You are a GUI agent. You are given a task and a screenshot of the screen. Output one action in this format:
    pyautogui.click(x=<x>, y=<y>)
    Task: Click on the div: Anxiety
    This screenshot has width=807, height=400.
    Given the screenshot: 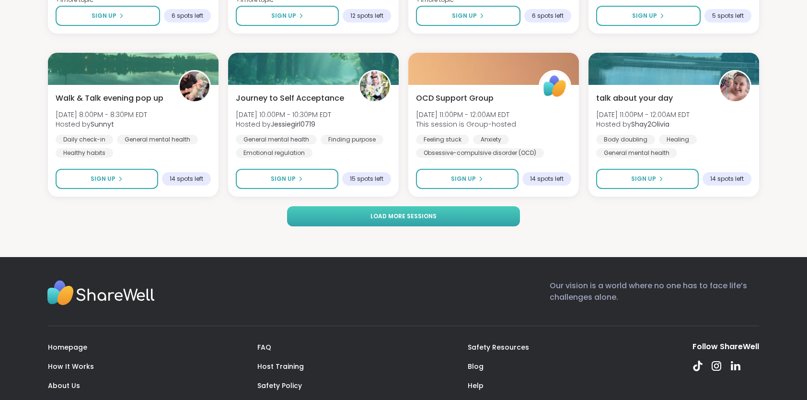 What is the action you would take?
    pyautogui.click(x=491, y=139)
    